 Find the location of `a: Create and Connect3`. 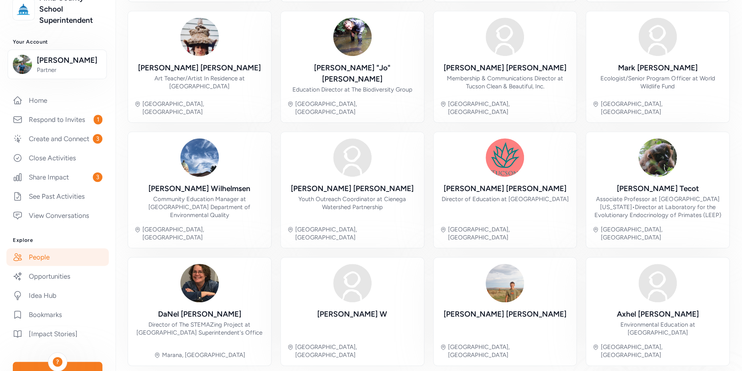

a: Create and Connect3 is located at coordinates (58, 139).